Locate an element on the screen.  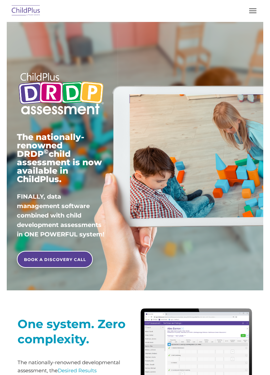
a: BOOK A DISCOVERY CALL is located at coordinates (55, 259).